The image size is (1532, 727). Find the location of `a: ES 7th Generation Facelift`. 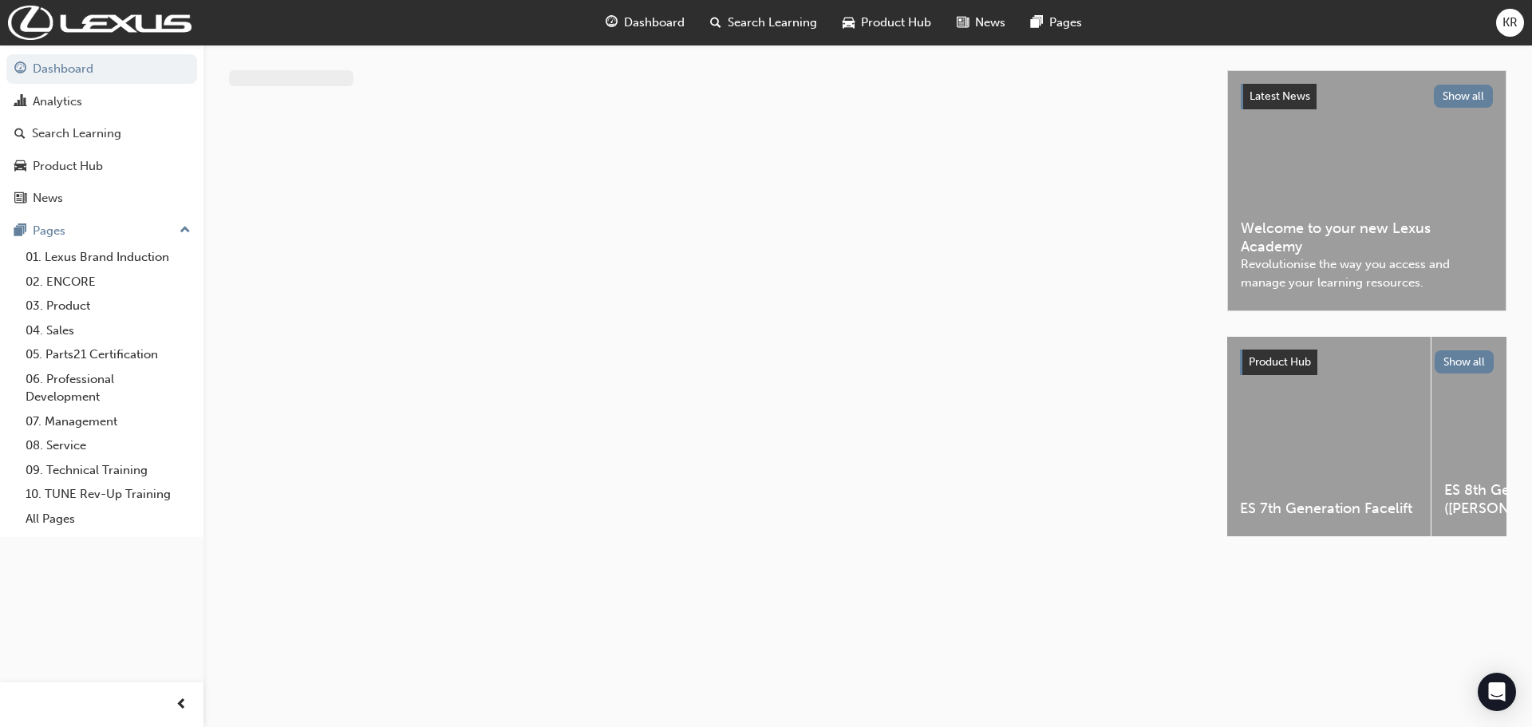

a: ES 7th Generation Facelift is located at coordinates (1328, 436).